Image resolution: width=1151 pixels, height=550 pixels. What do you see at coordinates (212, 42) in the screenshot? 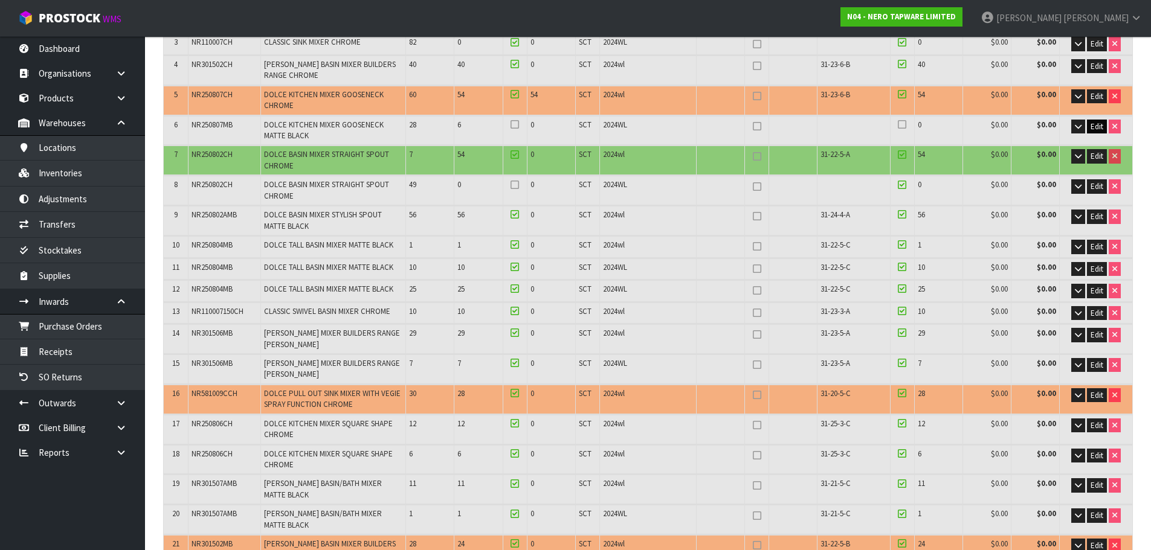
I see `span: NR110007CH` at bounding box center [212, 42].